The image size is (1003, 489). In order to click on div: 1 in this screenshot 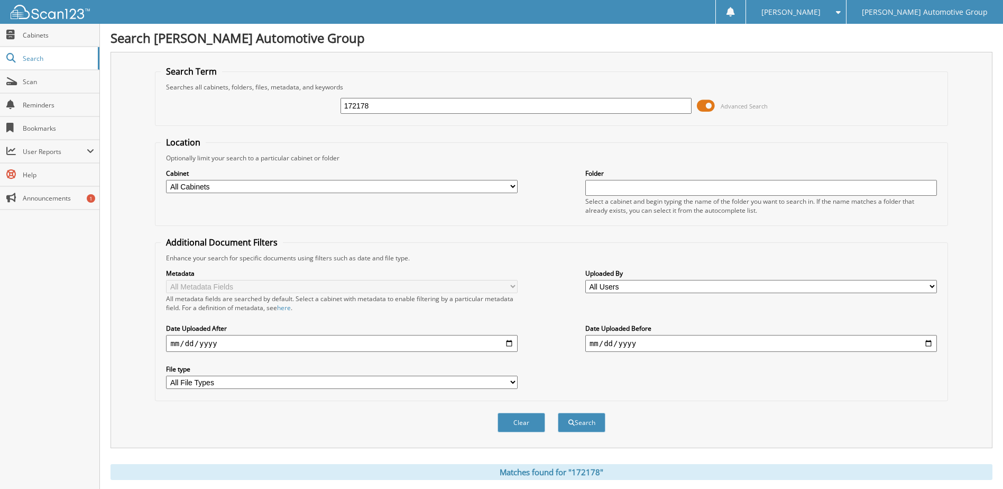, I will do `click(91, 198)`.